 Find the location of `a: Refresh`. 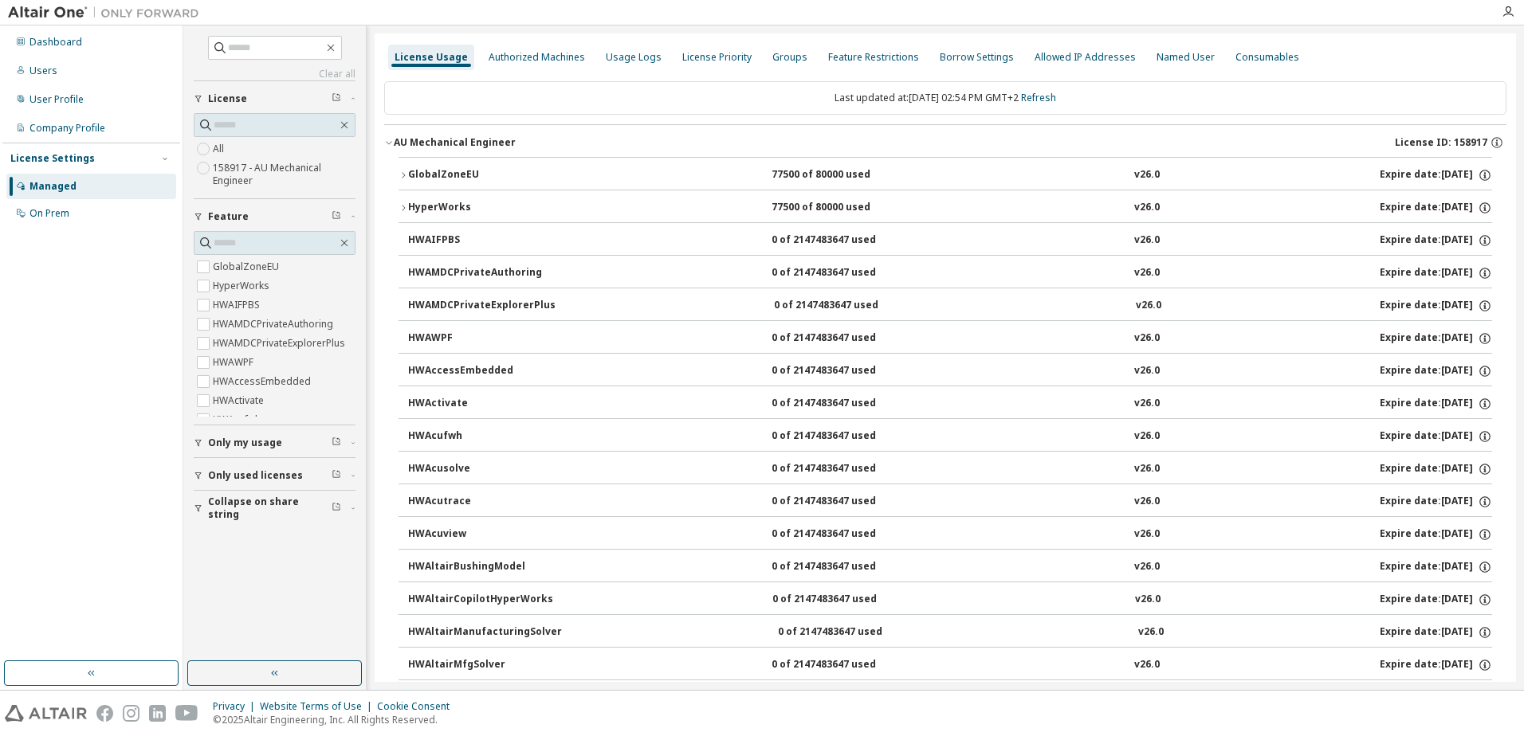

a: Refresh is located at coordinates (1038, 97).